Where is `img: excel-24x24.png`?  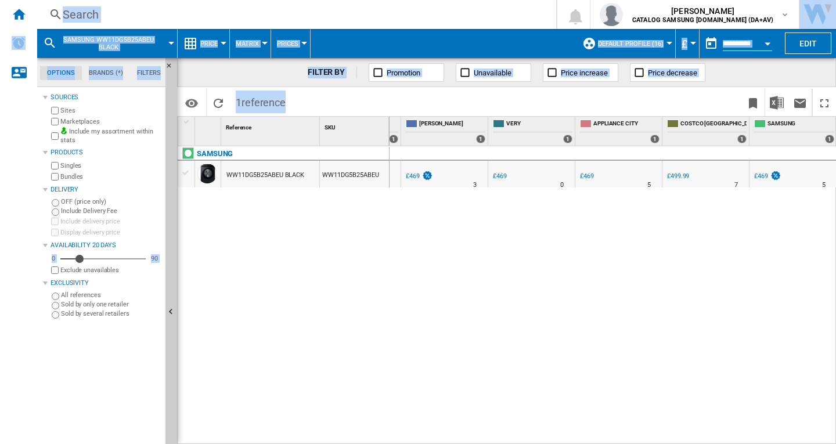
img: excel-24x24.png is located at coordinates (777, 103).